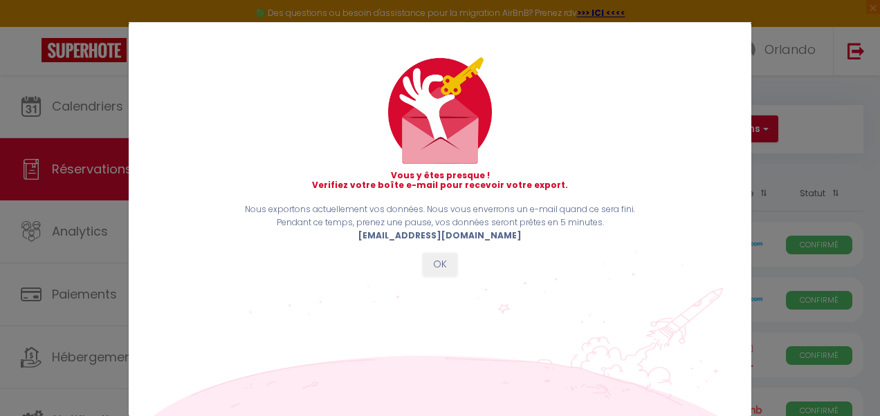 The width and height of the screenshot is (880, 416). What do you see at coordinates (440, 180) in the screenshot?
I see `strong: Vous y êtes presque ! Verifiez votre boîte e-mail pour recevoir votre export.` at bounding box center [440, 180].